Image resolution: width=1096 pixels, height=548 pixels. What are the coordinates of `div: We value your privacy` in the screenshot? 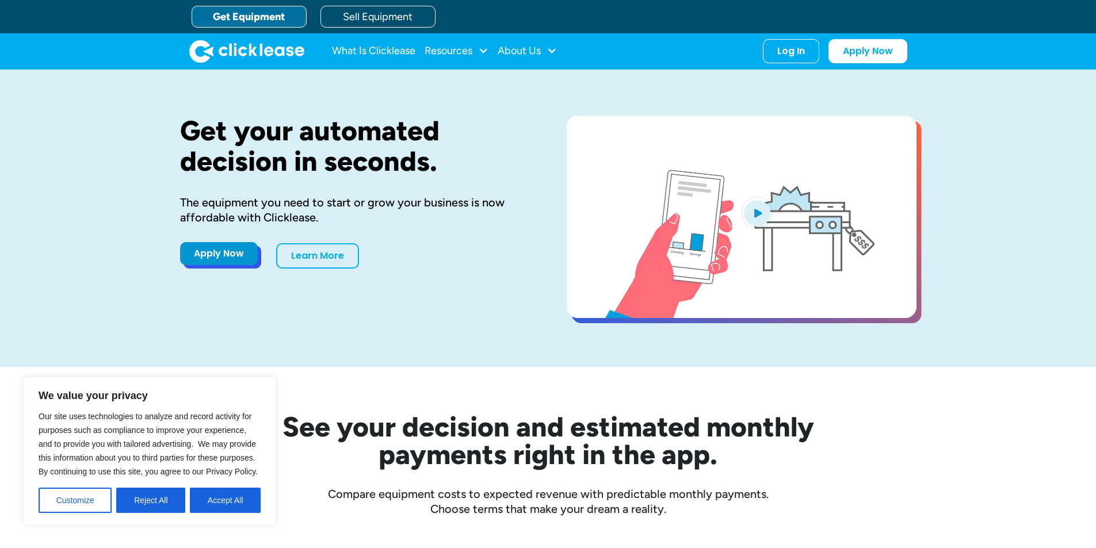 It's located at (150, 451).